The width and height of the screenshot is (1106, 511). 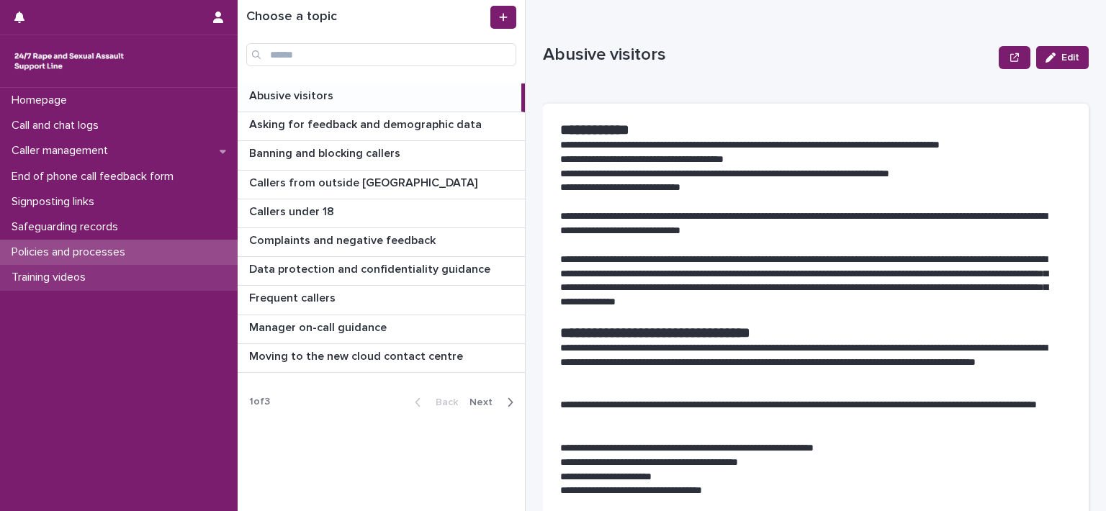 What do you see at coordinates (51, 277) in the screenshot?
I see `p: Training videos` at bounding box center [51, 277].